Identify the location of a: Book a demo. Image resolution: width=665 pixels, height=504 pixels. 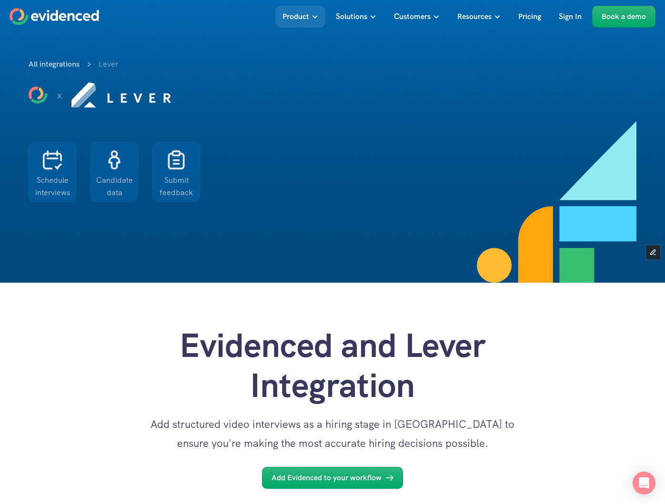
(623, 17).